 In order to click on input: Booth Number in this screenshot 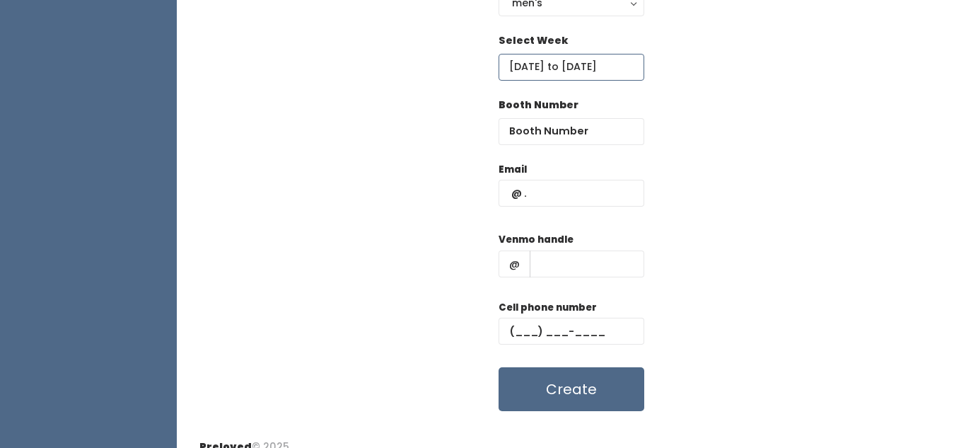, I will do `click(571, 132)`.